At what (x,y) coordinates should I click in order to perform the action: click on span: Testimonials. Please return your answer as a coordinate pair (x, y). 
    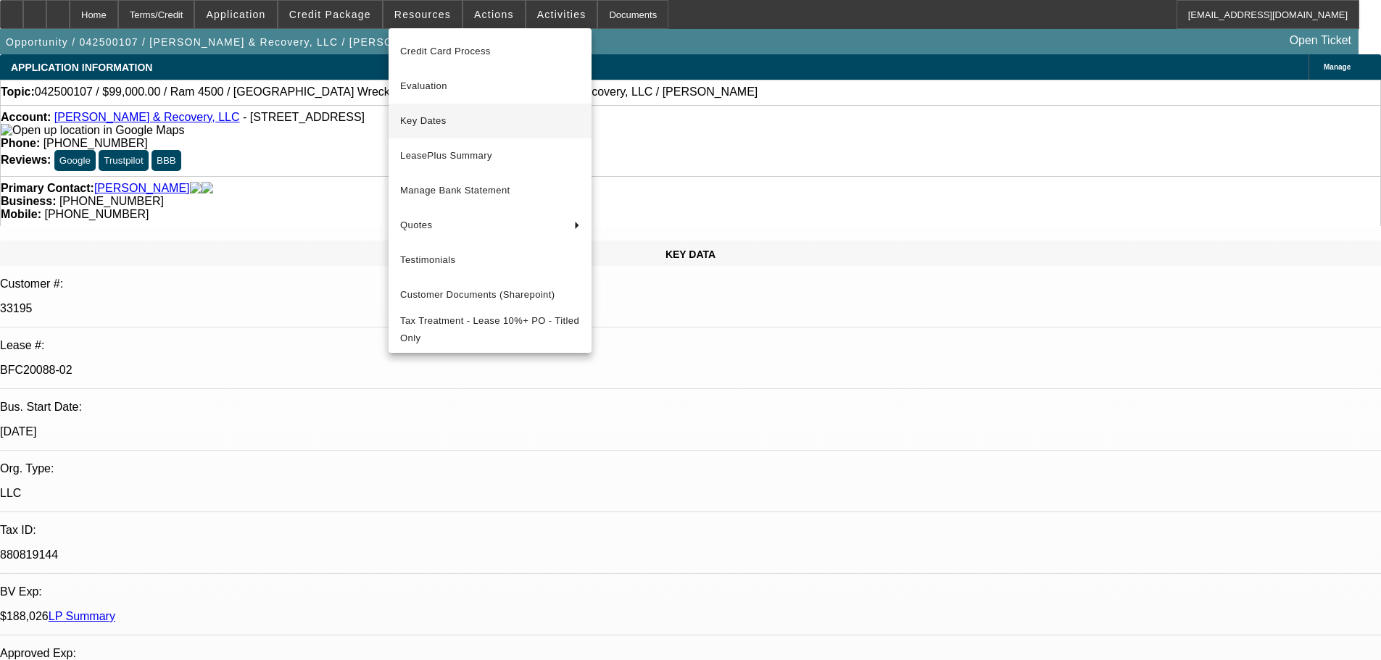
    Looking at the image, I should click on (490, 260).